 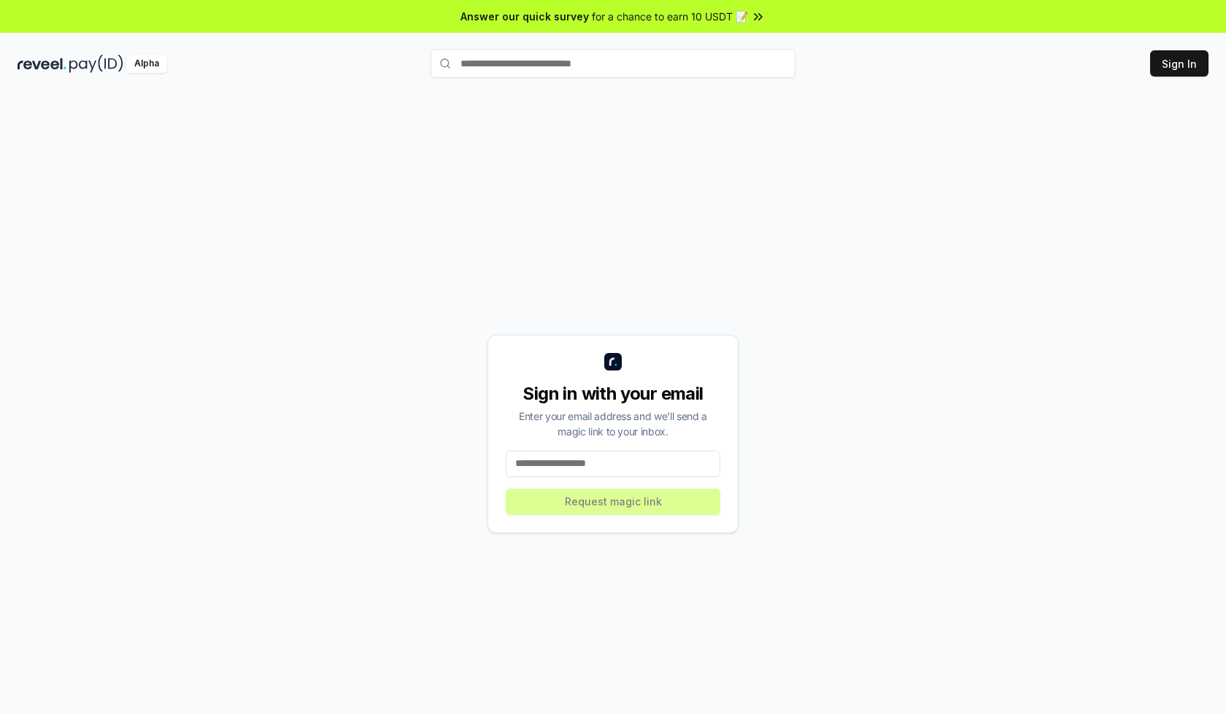 What do you see at coordinates (96, 63) in the screenshot?
I see `img: pay_id` at bounding box center [96, 63].